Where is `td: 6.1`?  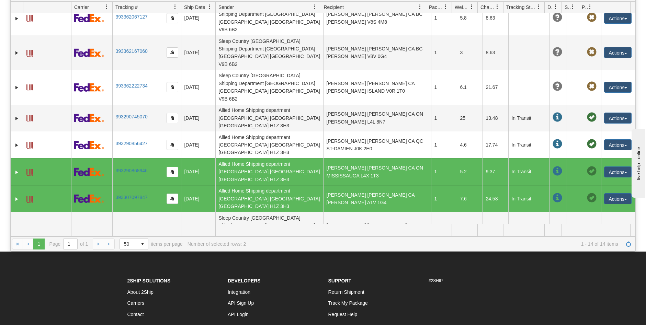 td: 6.1 is located at coordinates (470, 87).